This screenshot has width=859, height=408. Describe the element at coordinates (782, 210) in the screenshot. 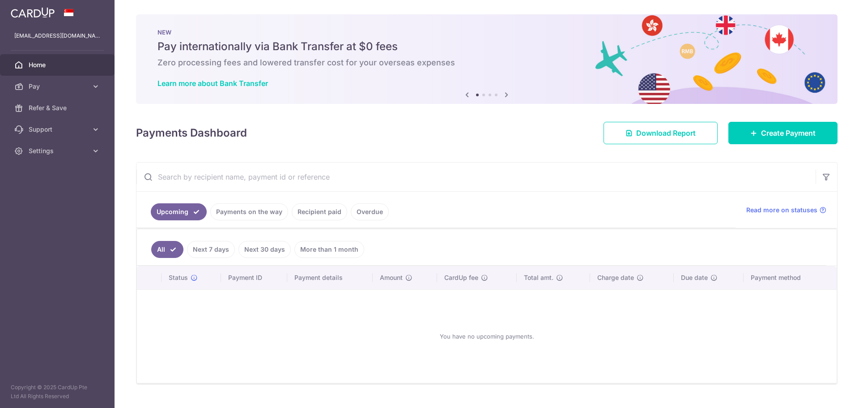

I see `span: Read more on statuses` at that location.